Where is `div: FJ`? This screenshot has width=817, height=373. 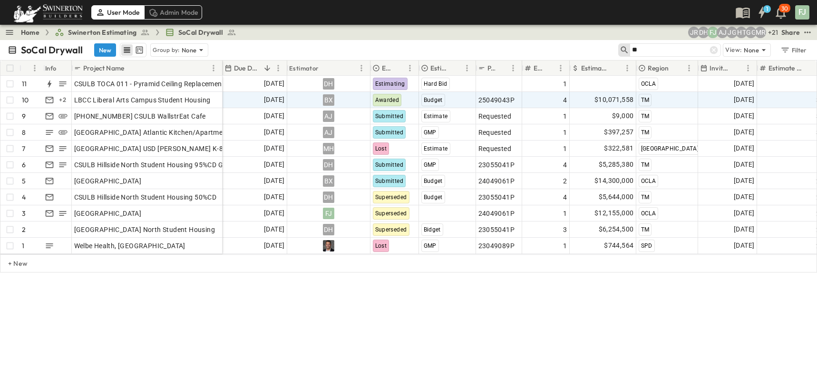
div: FJ is located at coordinates (803, 12).